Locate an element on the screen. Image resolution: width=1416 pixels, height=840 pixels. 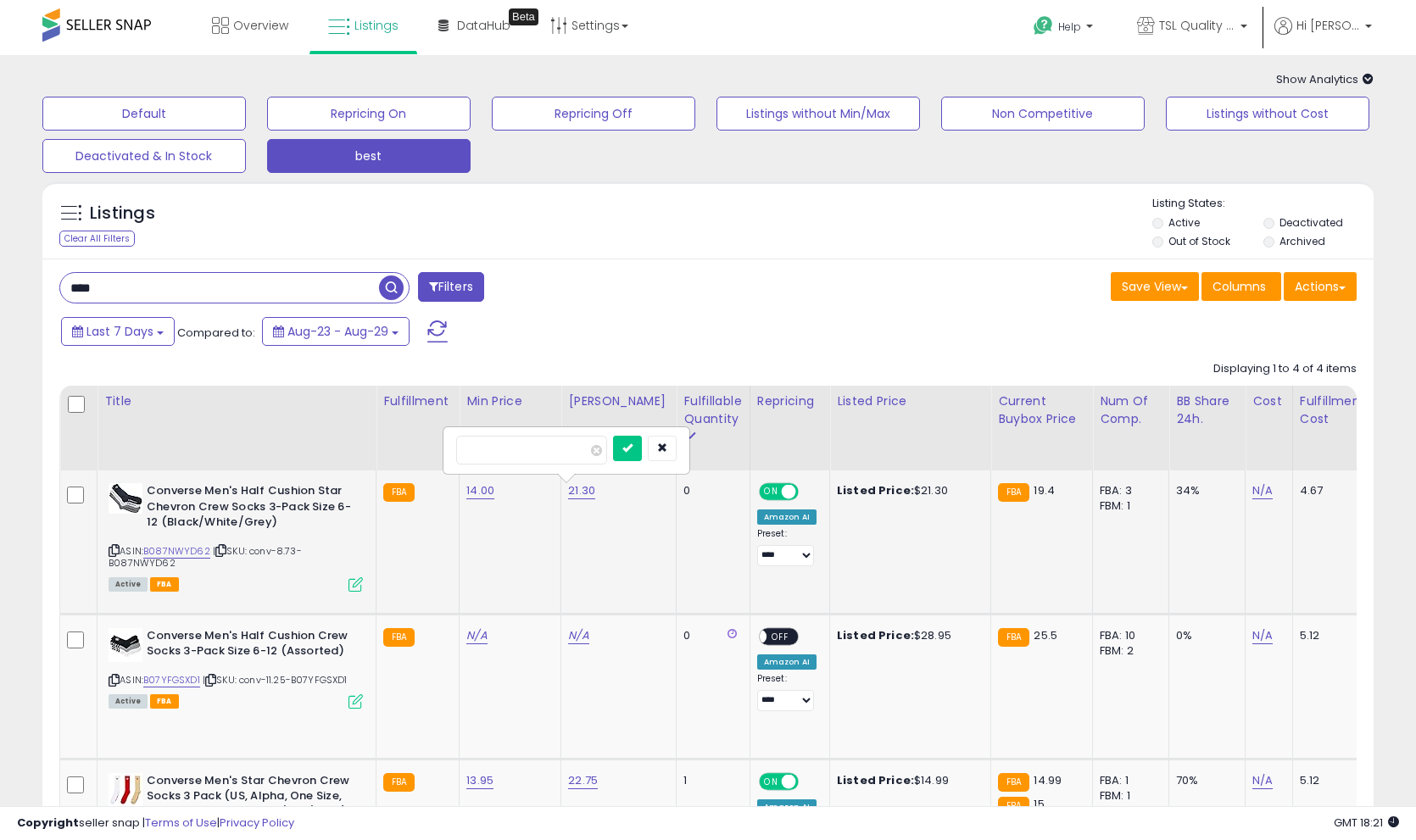
a: Privacy Policy is located at coordinates (257, 822).